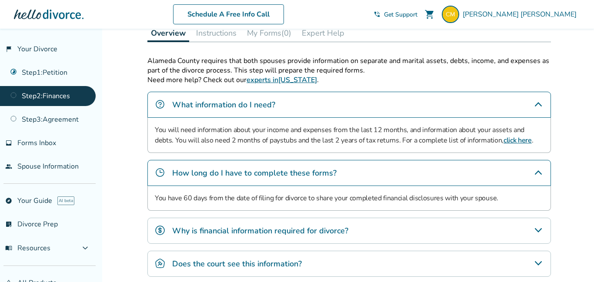  I want to click on p: You have 60 days from the date of filing for divorce to share your completed financial disclosure..., so click(349, 198).